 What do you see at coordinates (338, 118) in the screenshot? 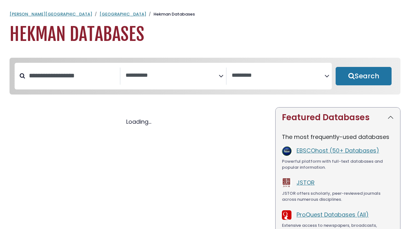
I see `button: Featured Databases` at bounding box center [338, 118].